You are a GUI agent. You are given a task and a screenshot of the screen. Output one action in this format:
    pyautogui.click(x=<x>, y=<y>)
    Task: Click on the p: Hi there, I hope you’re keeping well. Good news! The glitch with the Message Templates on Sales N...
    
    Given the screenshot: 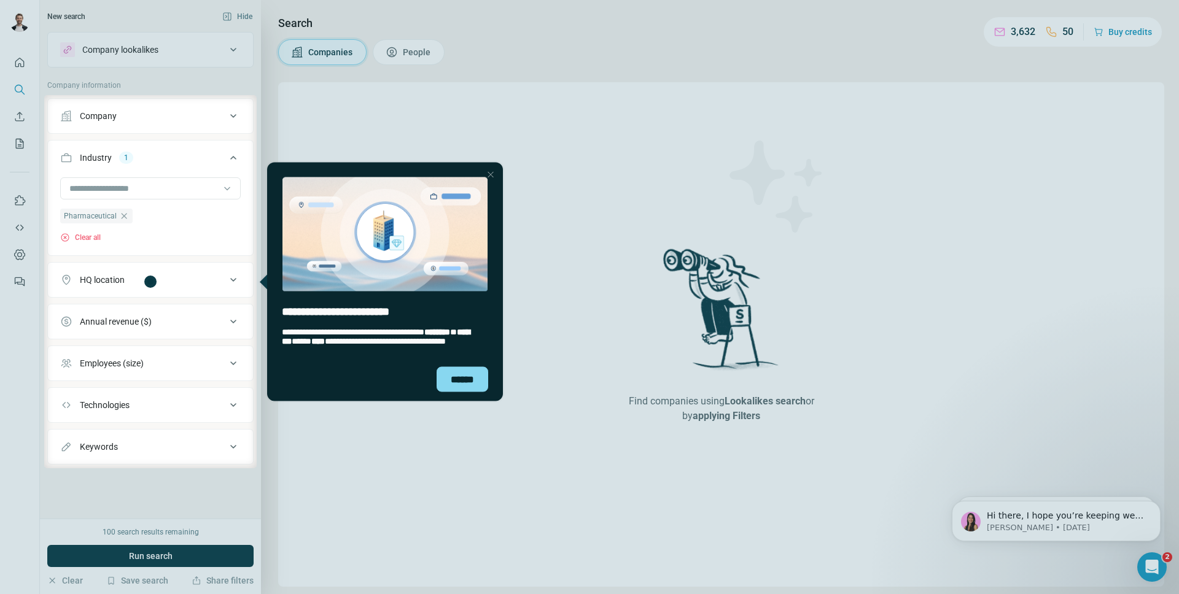 What is the action you would take?
    pyautogui.click(x=133, y=41)
    